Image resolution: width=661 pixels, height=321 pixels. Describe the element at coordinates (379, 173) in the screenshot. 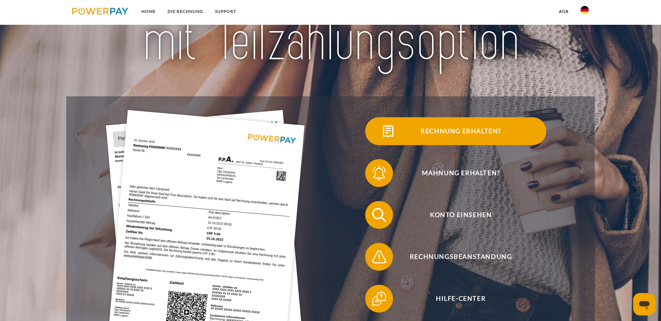

I see `img: qb_bell.svg` at that location.